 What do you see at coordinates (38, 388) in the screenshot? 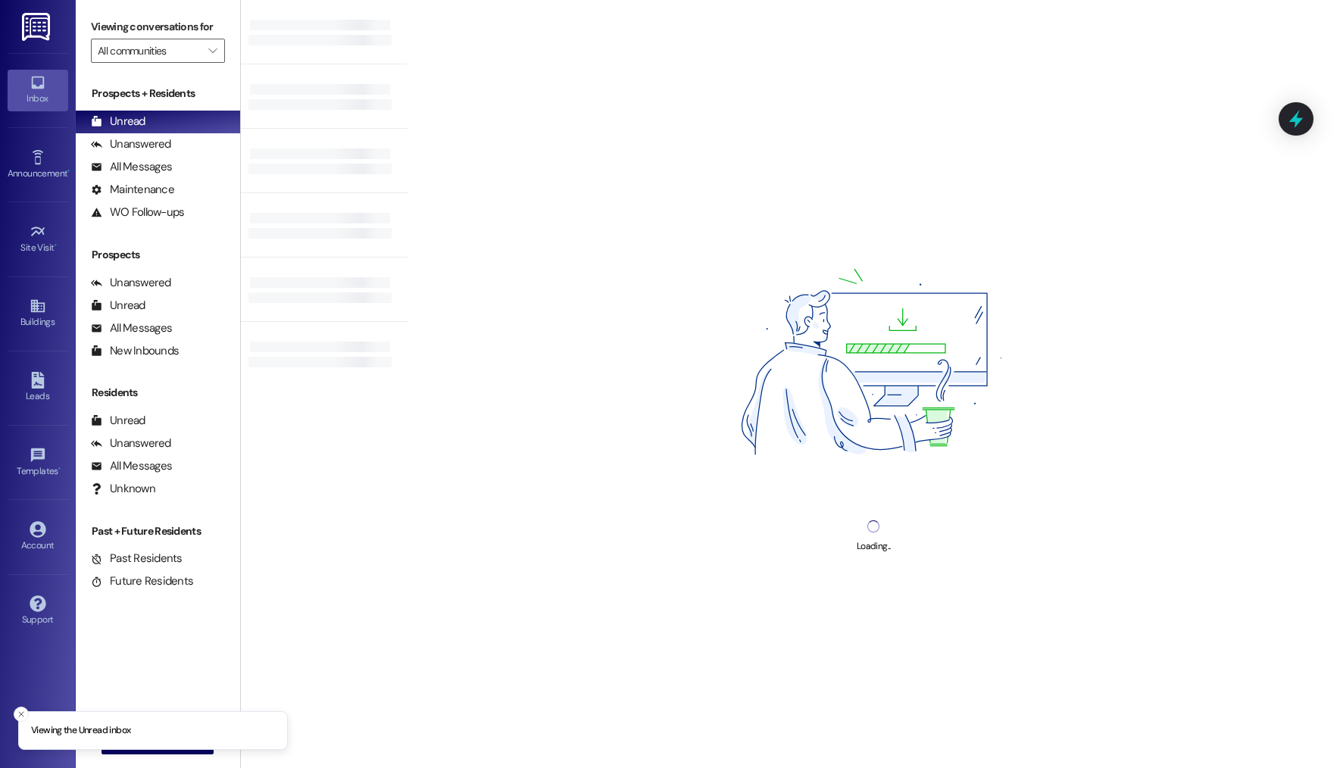
I see `a: Leads` at bounding box center [38, 388].